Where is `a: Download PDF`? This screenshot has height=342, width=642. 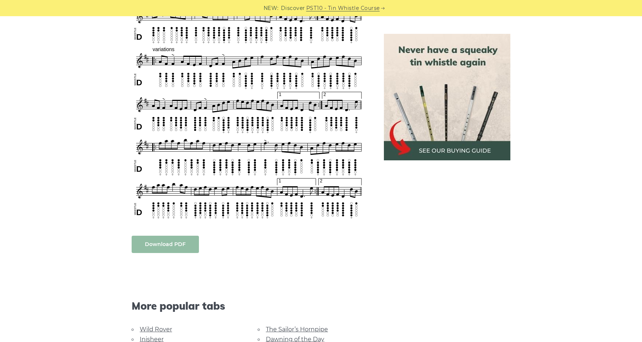
a: Download PDF is located at coordinates (165, 244).